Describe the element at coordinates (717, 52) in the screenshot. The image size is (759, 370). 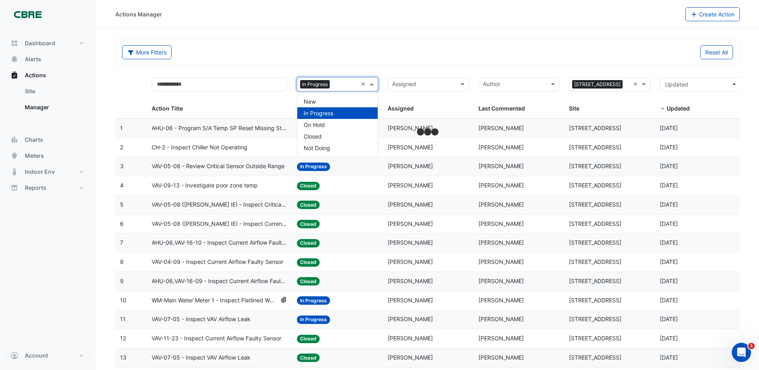
I see `button: Reset All` at that location.